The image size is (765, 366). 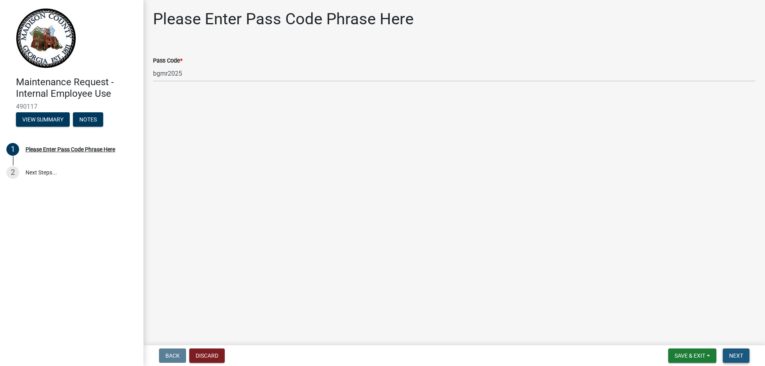 I want to click on h4: Maintenance Request - Internal Employee Use, so click(x=76, y=88).